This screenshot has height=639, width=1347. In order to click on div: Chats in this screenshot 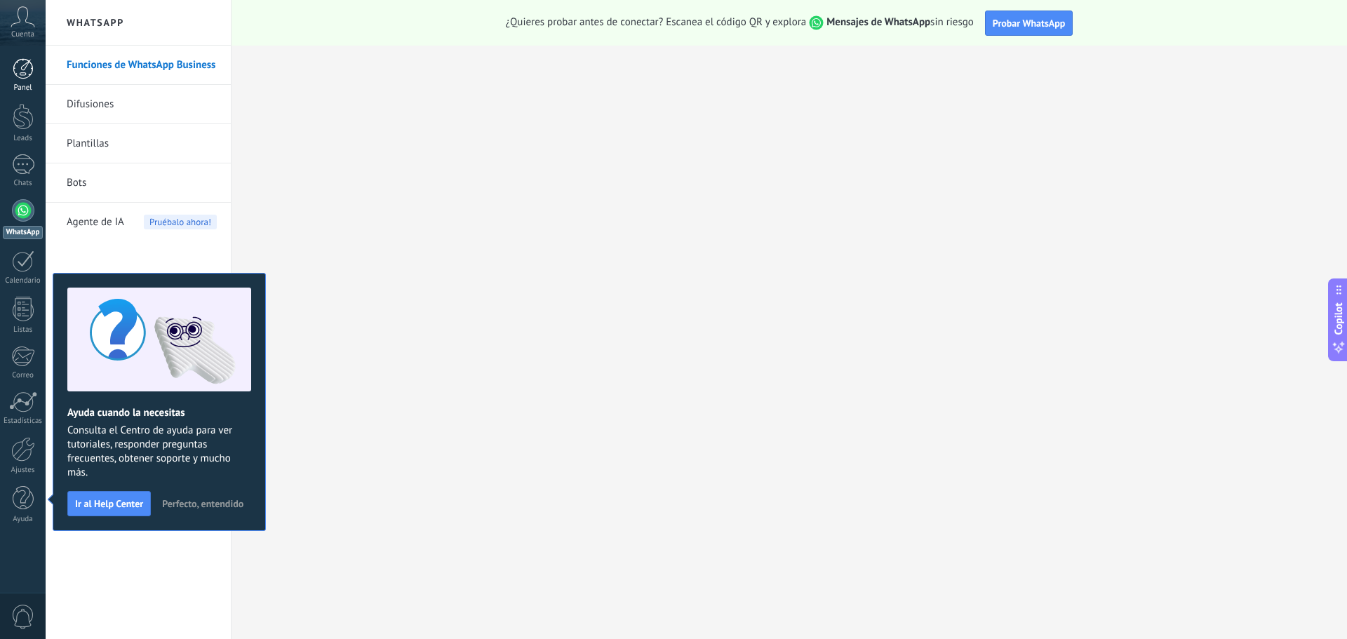, I will do `click(23, 183)`.